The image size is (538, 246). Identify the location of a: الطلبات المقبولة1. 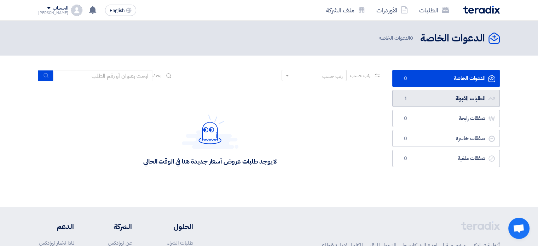
(446, 98).